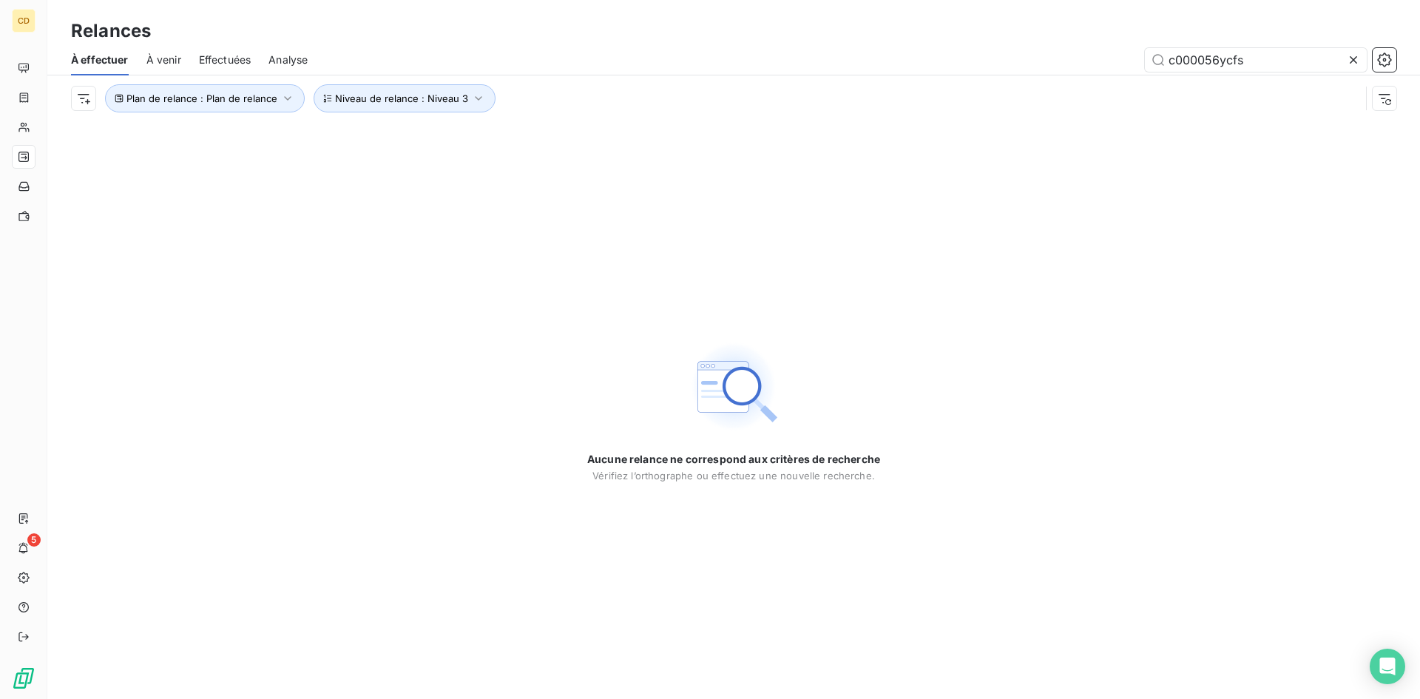 This screenshot has height=699, width=1420. Describe the element at coordinates (202, 98) in the screenshot. I see `span: Plan de relance : Plan de relance` at that location.